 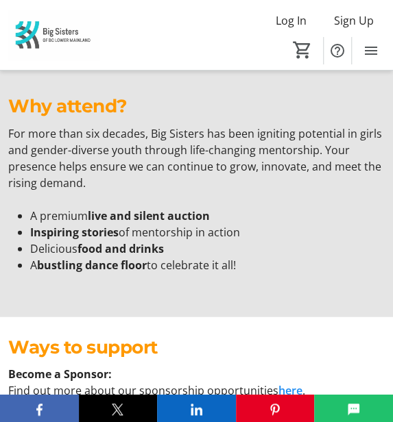 What do you see at coordinates (354, 21) in the screenshot?
I see `span: Sign Up` at bounding box center [354, 21].